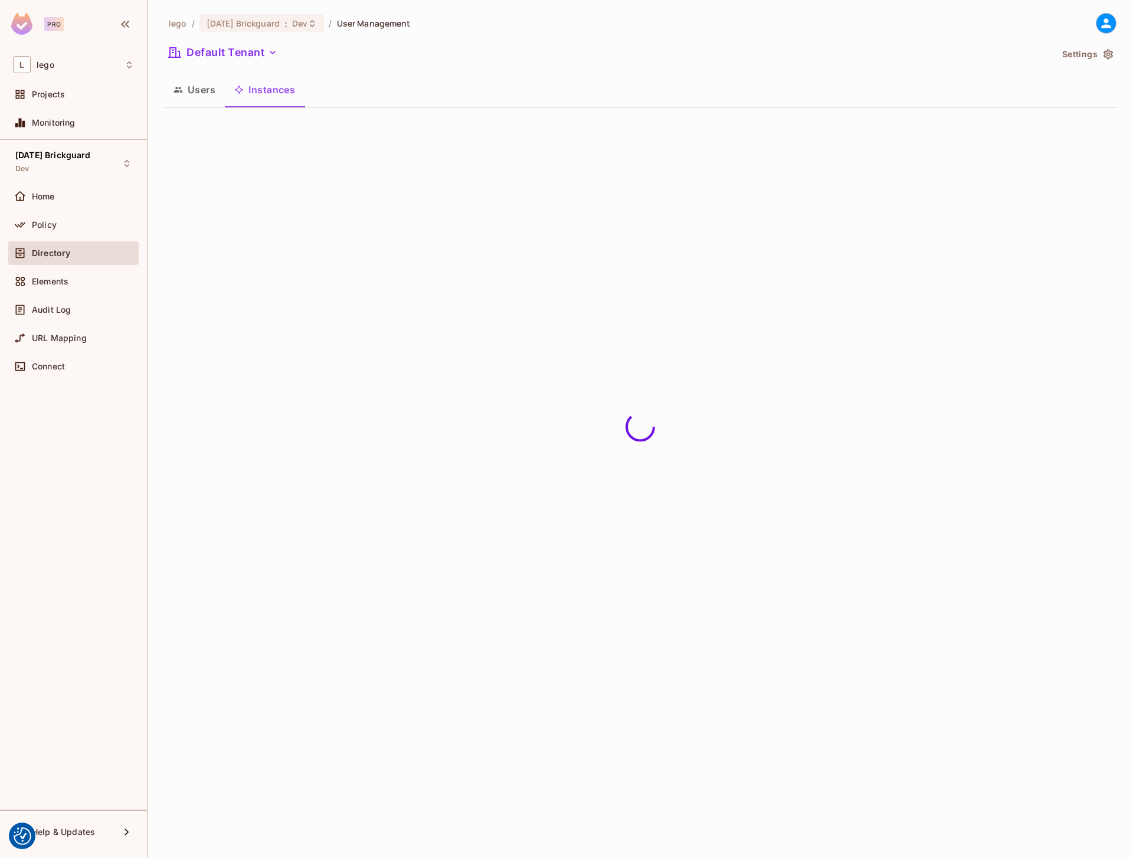 The height and width of the screenshot is (858, 1133). What do you see at coordinates (43, 196) in the screenshot?
I see `span: Home` at bounding box center [43, 196].